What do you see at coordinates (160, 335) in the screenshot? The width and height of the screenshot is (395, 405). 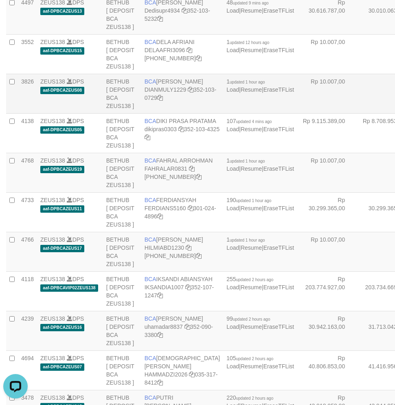 I see `a: Copy 3520903380 to clipboard` at bounding box center [160, 335].